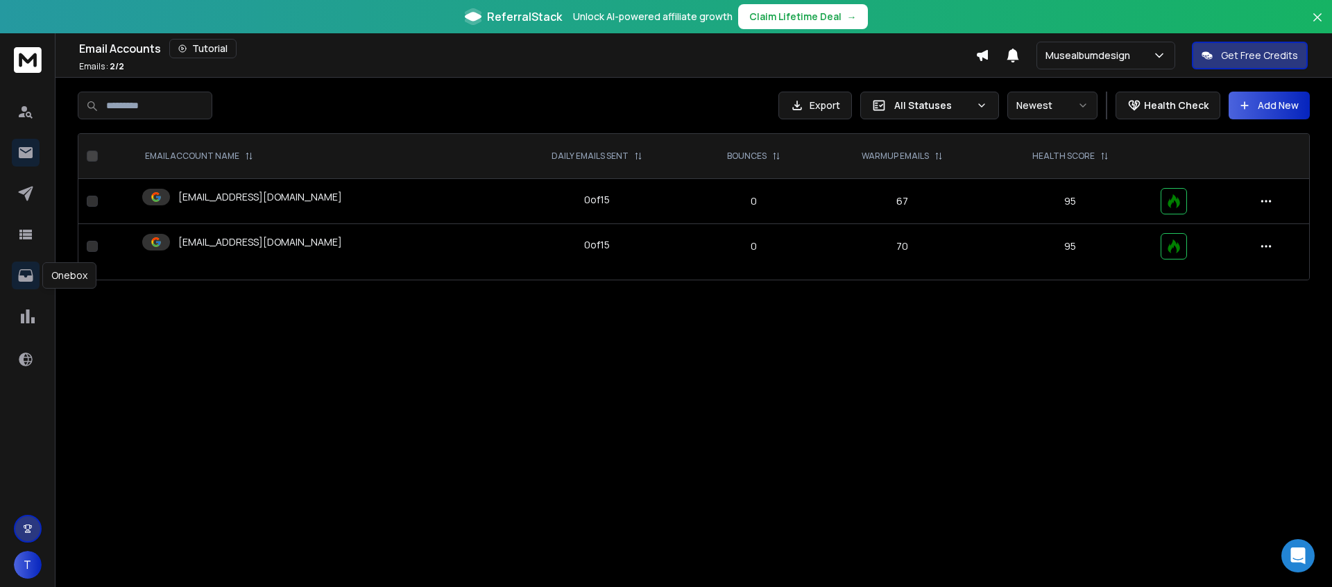 The width and height of the screenshot is (1332, 587). What do you see at coordinates (28, 565) in the screenshot?
I see `button: T` at bounding box center [28, 565].